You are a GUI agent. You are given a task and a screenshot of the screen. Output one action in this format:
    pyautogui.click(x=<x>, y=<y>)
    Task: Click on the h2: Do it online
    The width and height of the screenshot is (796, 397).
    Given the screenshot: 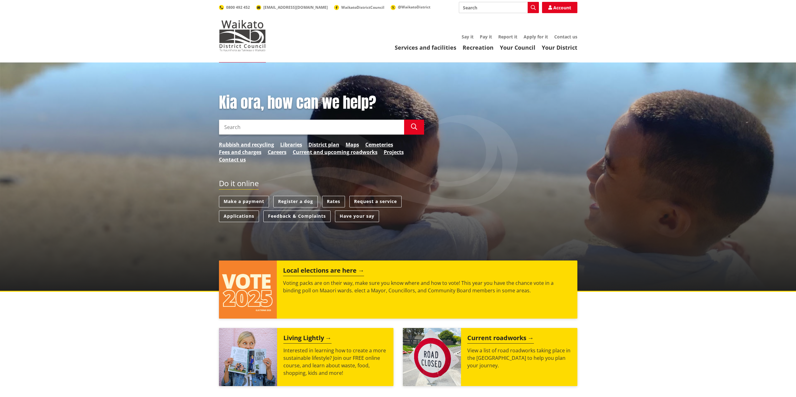 What is the action you would take?
    pyautogui.click(x=239, y=184)
    